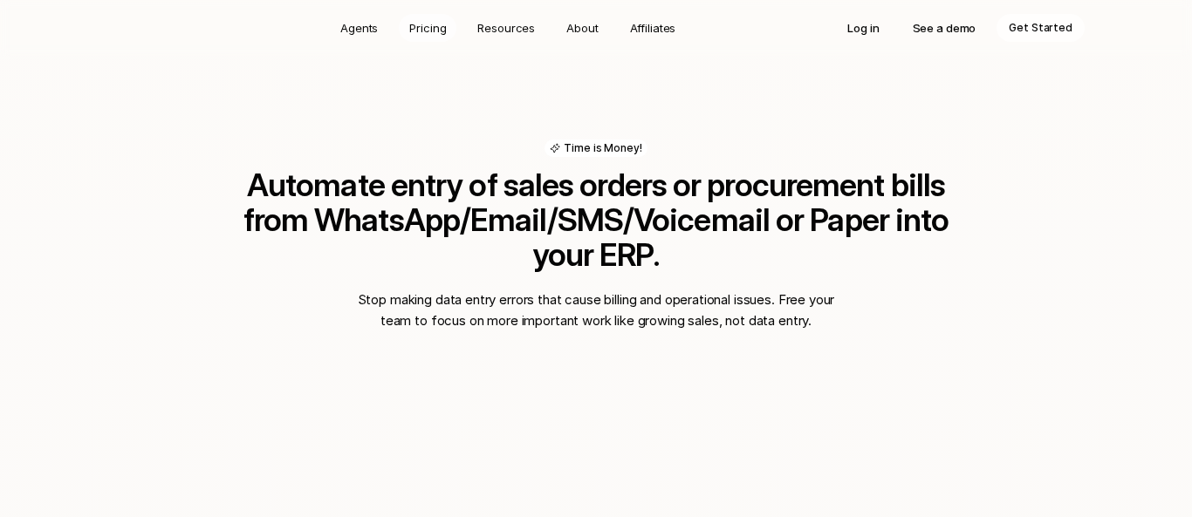 This screenshot has width=1192, height=517. What do you see at coordinates (653, 28) in the screenshot?
I see `a: Affiliates` at bounding box center [653, 28].